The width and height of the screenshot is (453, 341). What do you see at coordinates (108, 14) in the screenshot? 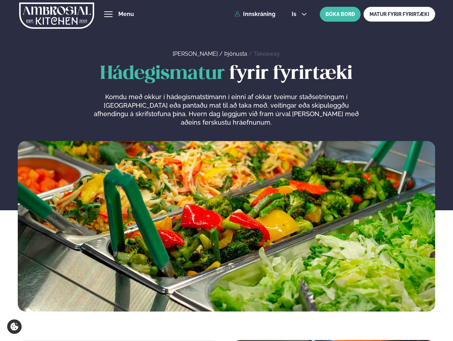
I see `button: hamburger` at bounding box center [108, 14].